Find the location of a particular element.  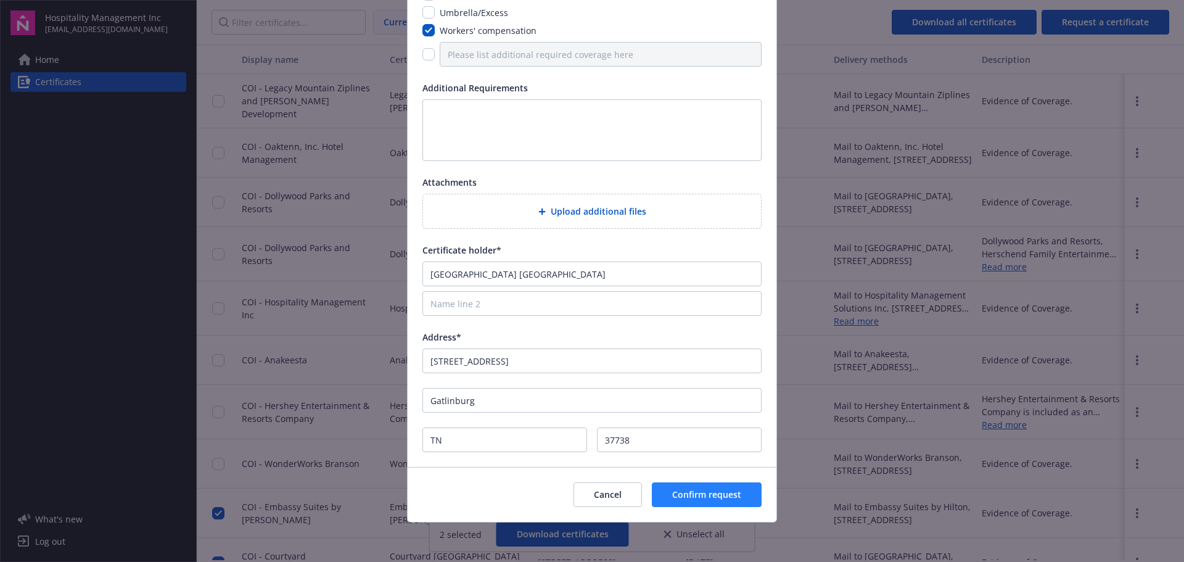

span: Attachments is located at coordinates (449, 182).